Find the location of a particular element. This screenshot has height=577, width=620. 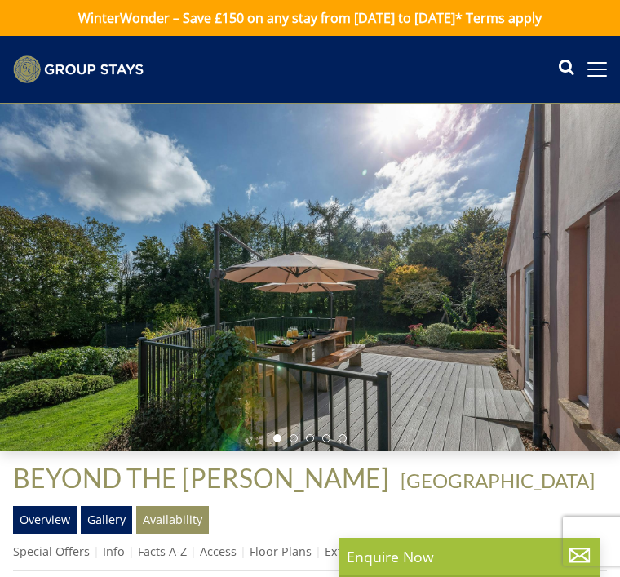

img: Group Stays is located at coordinates (78, 69).